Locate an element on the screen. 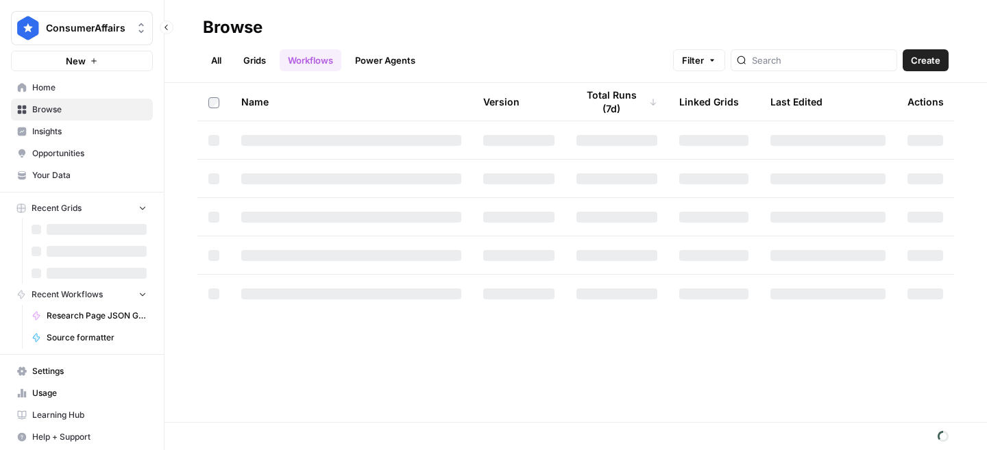  a: Power Agents is located at coordinates (385, 60).